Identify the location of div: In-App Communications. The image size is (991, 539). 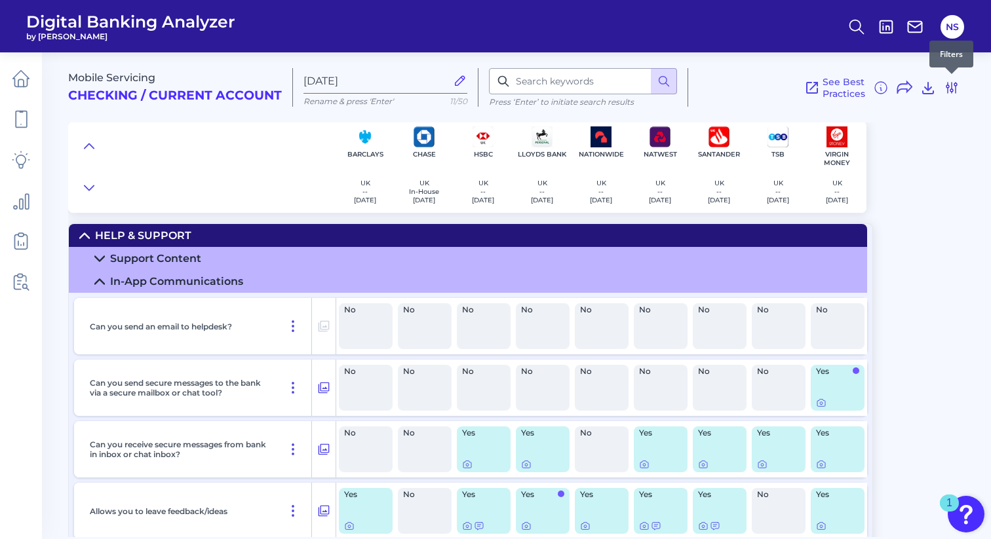
(176, 281).